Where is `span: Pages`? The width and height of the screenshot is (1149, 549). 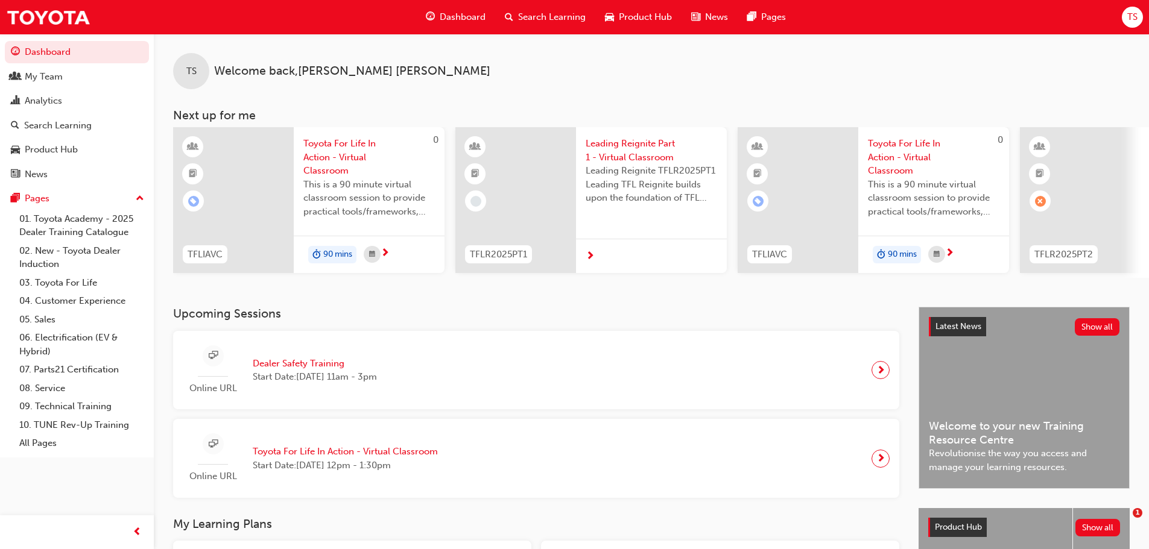 span: Pages is located at coordinates (773, 17).